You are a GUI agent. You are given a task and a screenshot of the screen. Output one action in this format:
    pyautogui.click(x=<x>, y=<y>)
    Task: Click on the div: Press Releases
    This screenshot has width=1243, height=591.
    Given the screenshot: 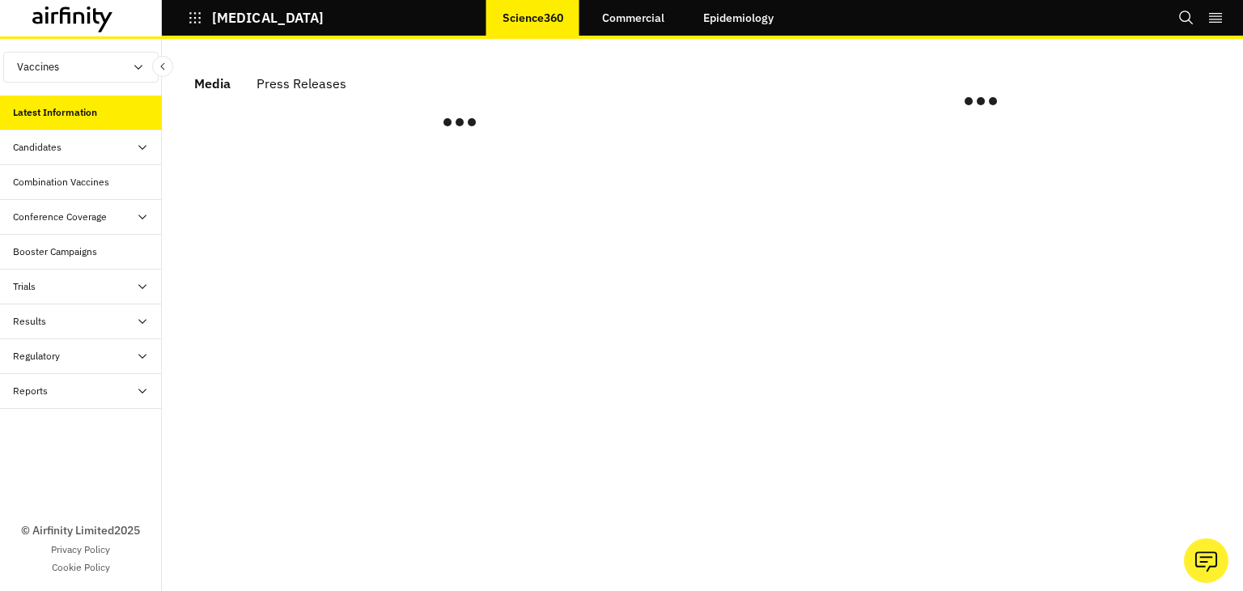 What is the action you would take?
    pyautogui.click(x=301, y=83)
    